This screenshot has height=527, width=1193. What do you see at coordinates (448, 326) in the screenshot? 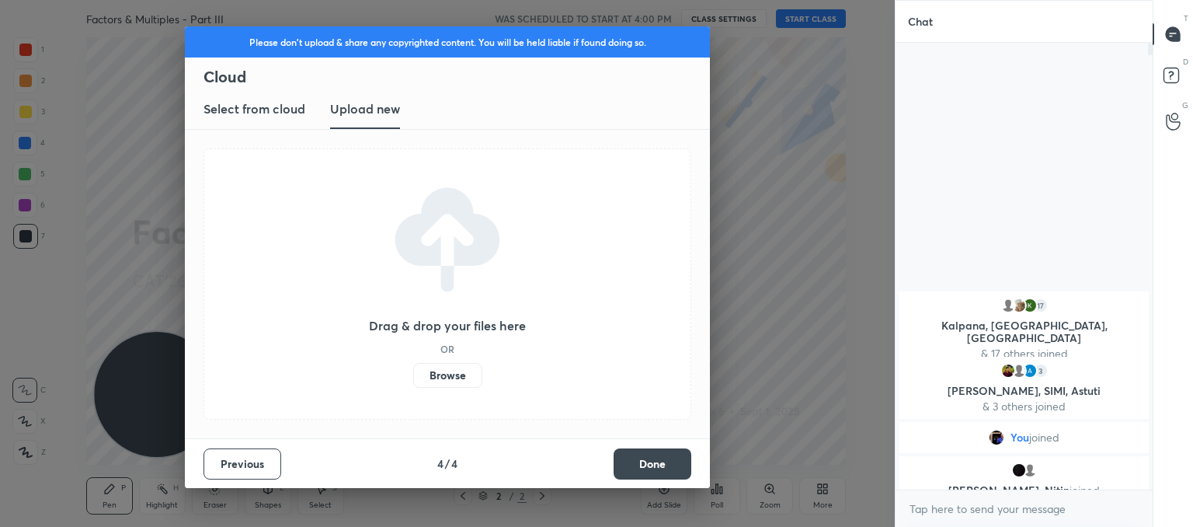
I see `h3: Drag & drop your files here` at bounding box center [448, 326].